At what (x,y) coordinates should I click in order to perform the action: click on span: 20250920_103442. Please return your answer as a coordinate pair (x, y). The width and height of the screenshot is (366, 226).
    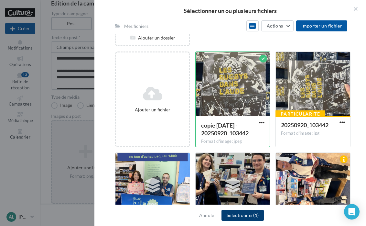
    Looking at the image, I should click on (304, 125).